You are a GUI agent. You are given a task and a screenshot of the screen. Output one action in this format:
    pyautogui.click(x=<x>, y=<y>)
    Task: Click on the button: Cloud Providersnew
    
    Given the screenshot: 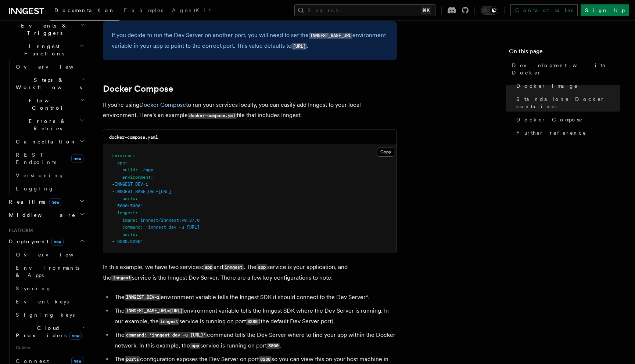 What is the action you would take?
    pyautogui.click(x=50, y=332)
    